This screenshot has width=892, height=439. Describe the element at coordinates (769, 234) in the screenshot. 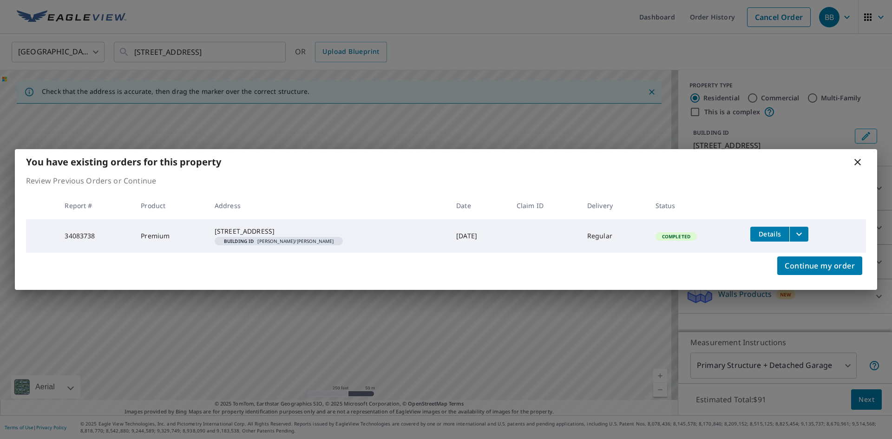

I see `span: Details` at that location.